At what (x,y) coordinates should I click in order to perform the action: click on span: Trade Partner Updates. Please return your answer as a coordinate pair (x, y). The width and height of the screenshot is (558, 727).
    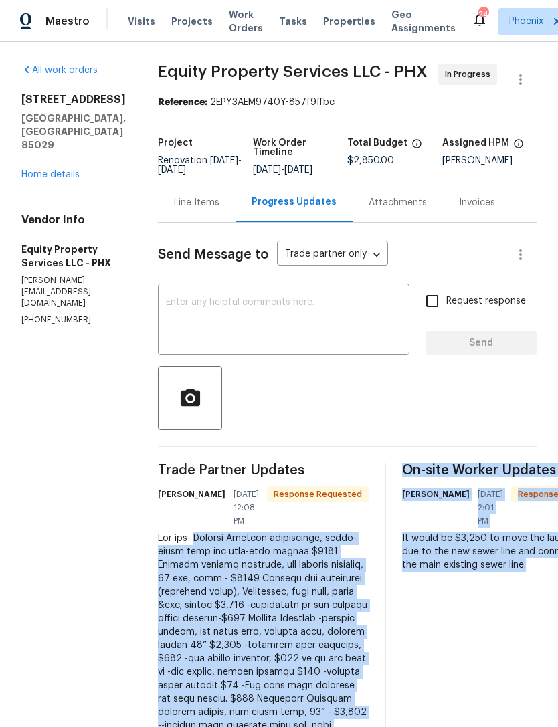
    Looking at the image, I should click on (263, 470).